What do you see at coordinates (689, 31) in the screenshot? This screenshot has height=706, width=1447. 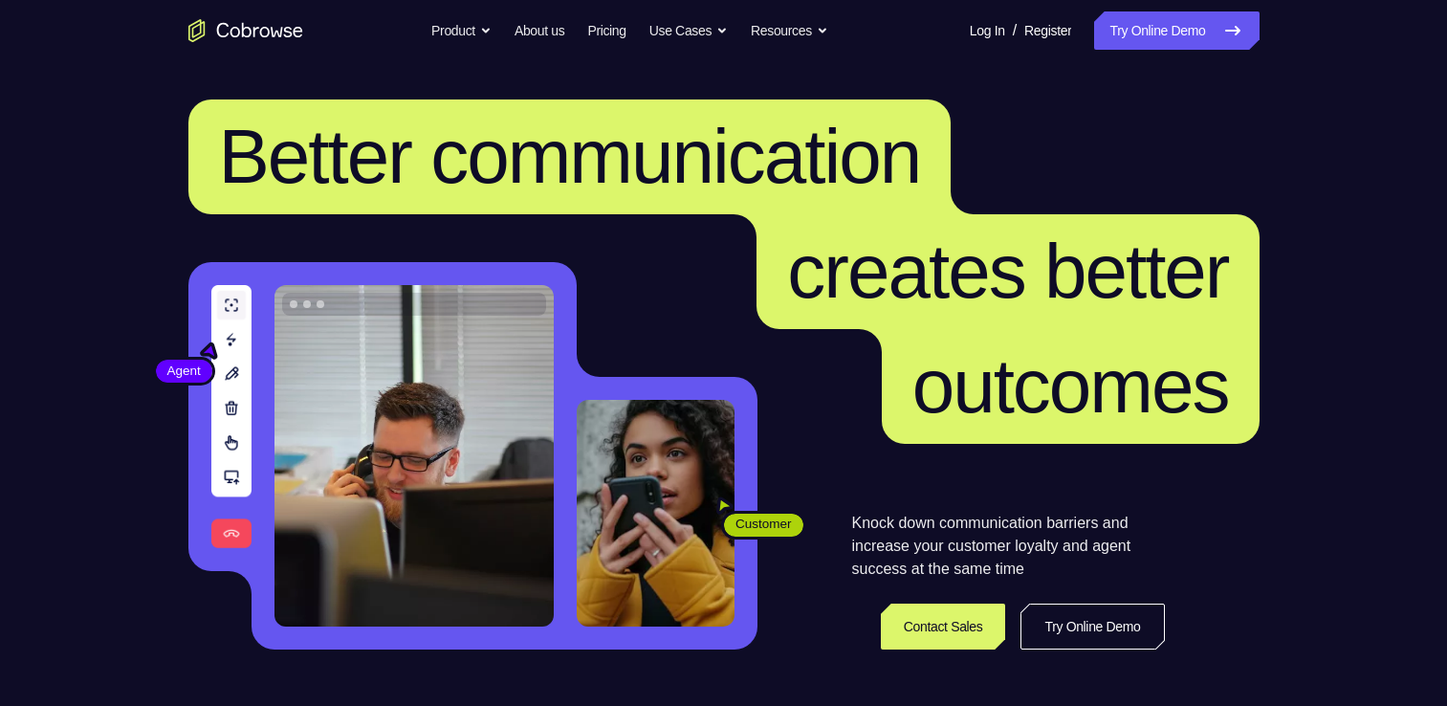 I see `button: Use Cases` at bounding box center [689, 31].